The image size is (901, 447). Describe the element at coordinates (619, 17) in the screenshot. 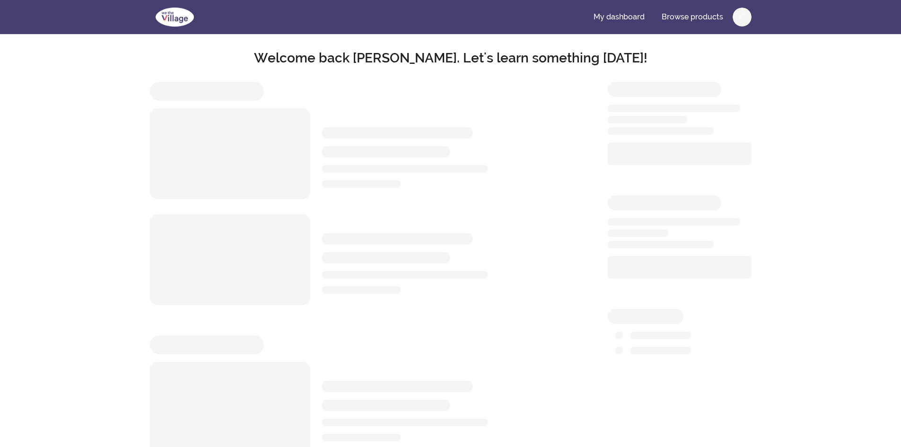

I see `a: My dashboard` at that location.